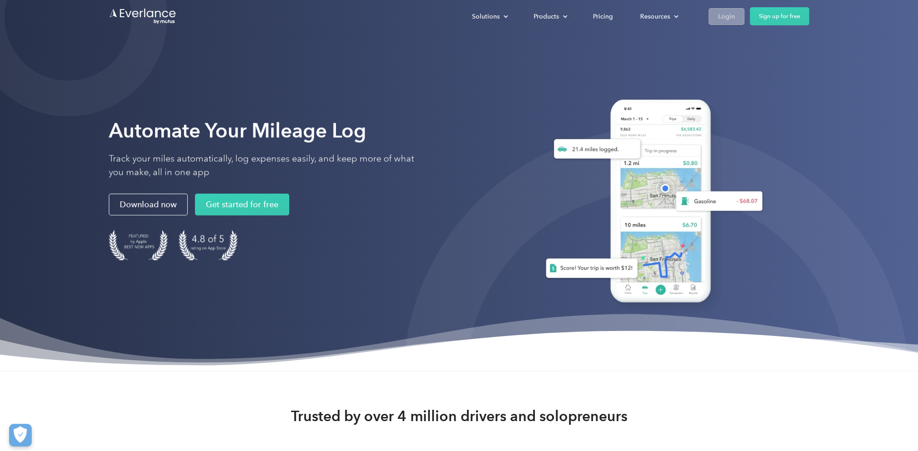 The image size is (918, 451). I want to click on p: Track your miles automatically, log expenses easily, and keep more of what you make, all in one app, so click(267, 166).